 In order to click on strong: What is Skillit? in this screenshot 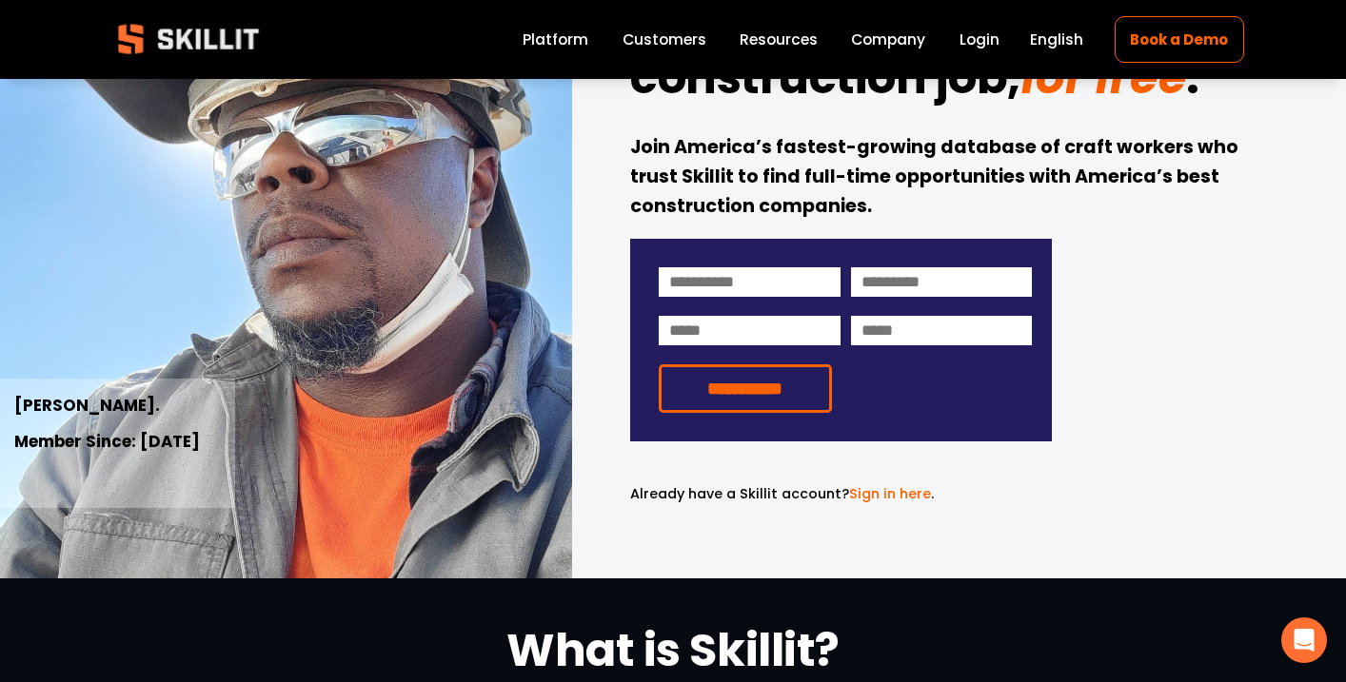, I will do `click(672, 650)`.